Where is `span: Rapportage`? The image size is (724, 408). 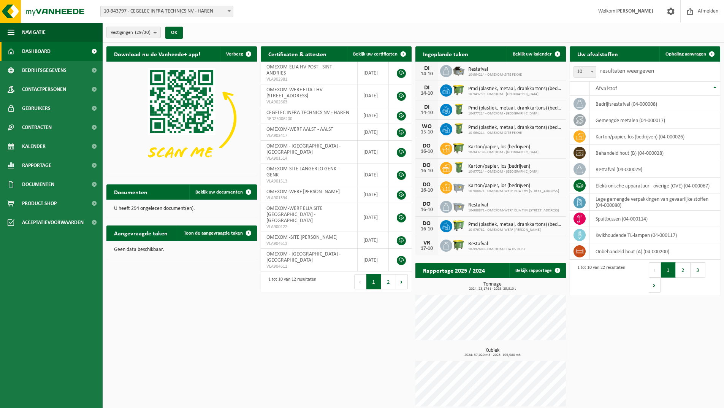
span: Rapportage is located at coordinates (36, 165).